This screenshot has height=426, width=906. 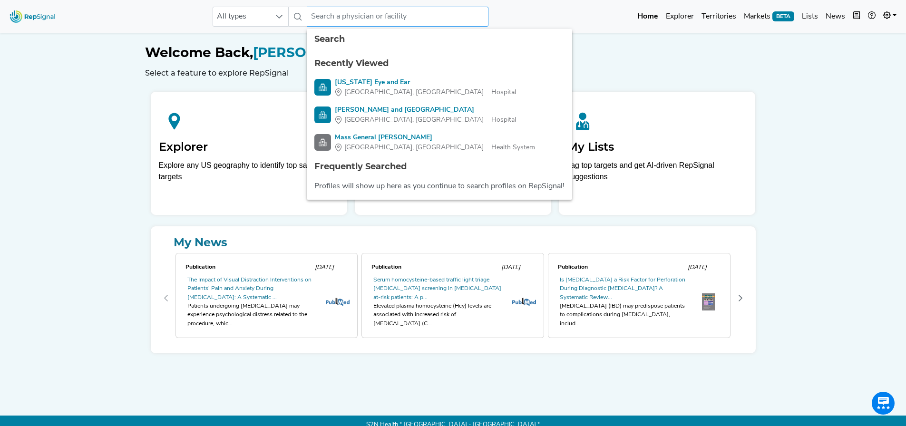 What do you see at coordinates (656, 147) in the screenshot?
I see `h2: My Lists` at bounding box center [656, 147].